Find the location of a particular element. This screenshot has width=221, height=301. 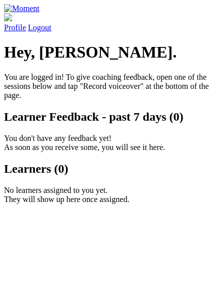

img: Moment is located at coordinates (22, 9).